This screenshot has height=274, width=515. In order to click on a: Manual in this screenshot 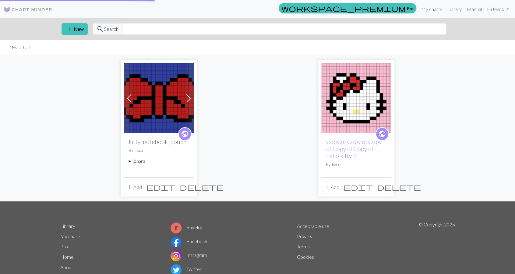, I will do `click(475, 9)`.